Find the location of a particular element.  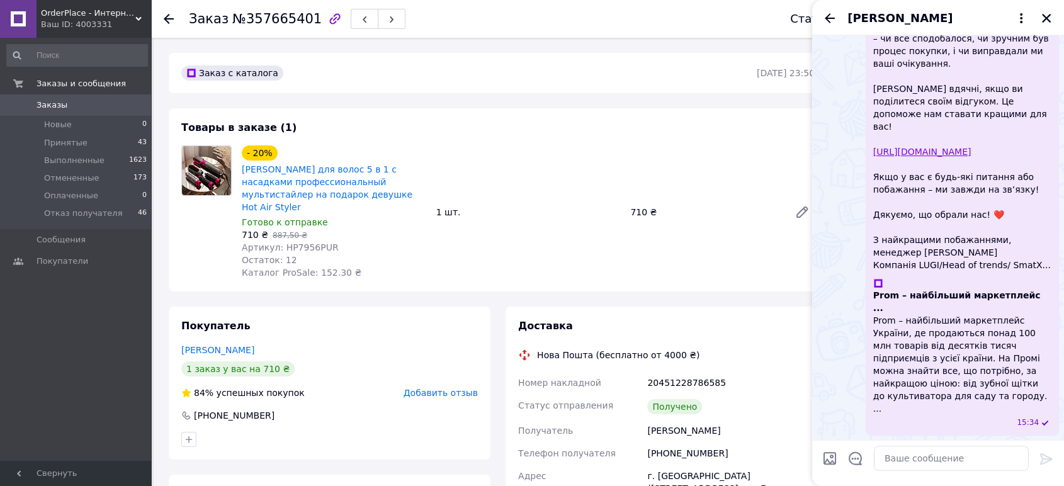

div: Получено is located at coordinates (674, 407).